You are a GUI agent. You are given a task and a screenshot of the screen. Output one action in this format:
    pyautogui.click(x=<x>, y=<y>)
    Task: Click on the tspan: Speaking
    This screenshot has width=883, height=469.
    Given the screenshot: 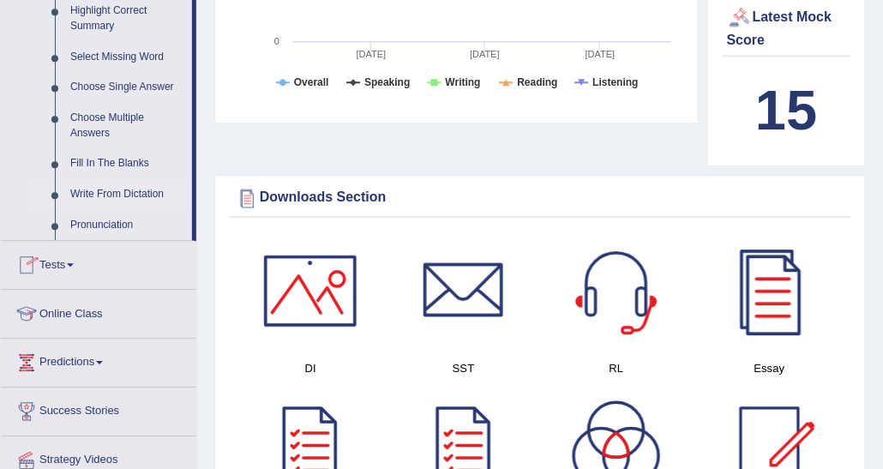 What is the action you would take?
    pyautogui.click(x=387, y=82)
    